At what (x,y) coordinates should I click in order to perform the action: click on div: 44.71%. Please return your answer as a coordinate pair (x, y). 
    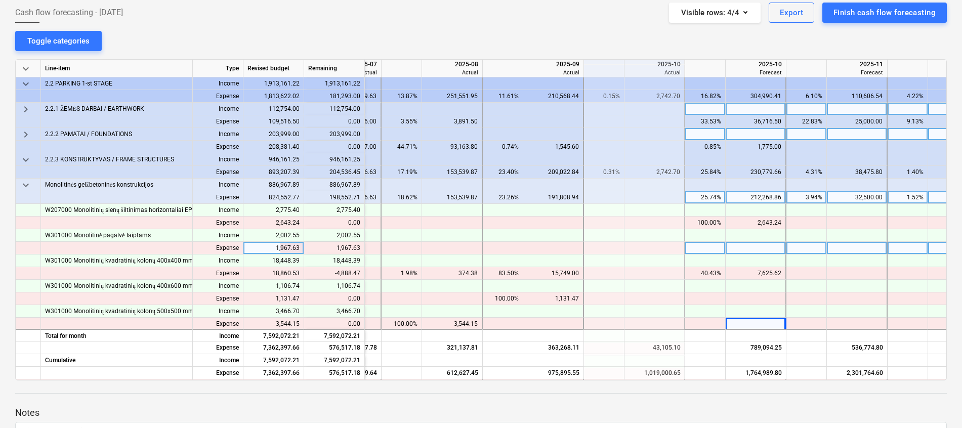
    Looking at the image, I should click on (401, 147).